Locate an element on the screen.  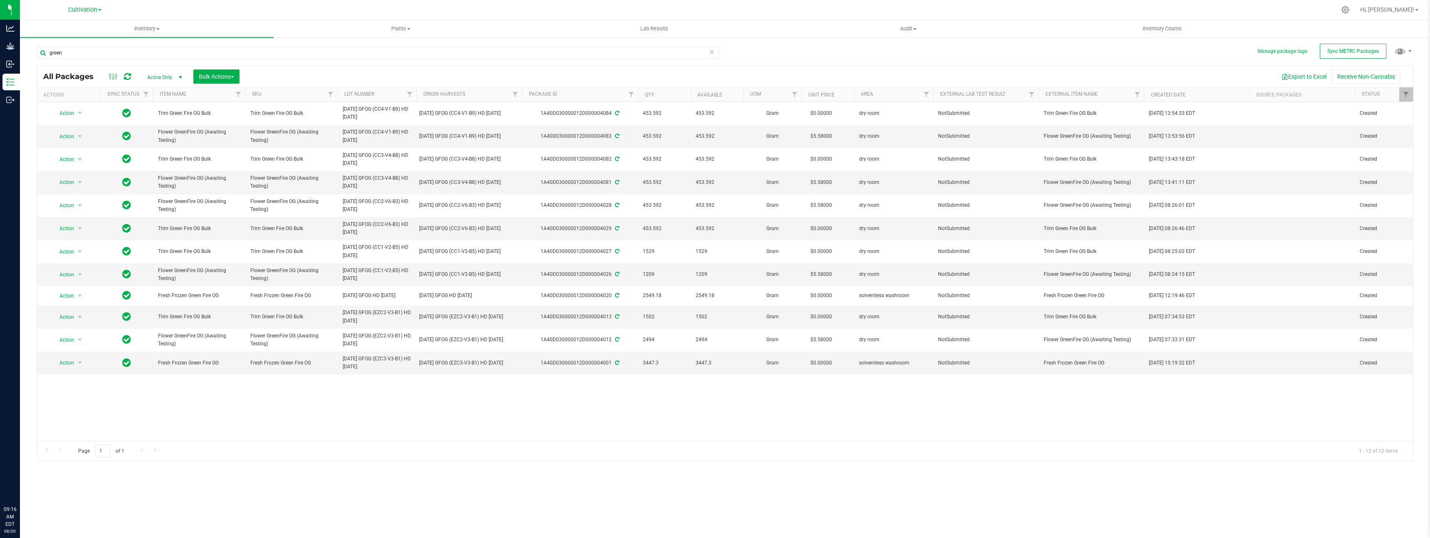
a: Inventory Counts is located at coordinates (1163, 29).